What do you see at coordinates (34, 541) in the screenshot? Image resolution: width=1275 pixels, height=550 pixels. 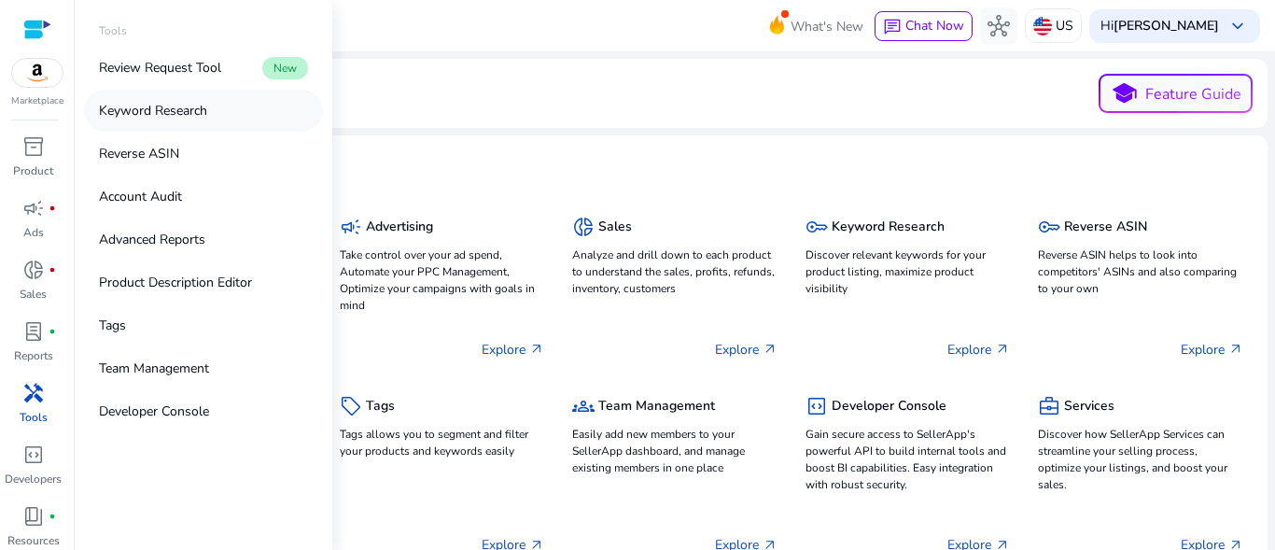 I see `p: Resources` at bounding box center [34, 541].